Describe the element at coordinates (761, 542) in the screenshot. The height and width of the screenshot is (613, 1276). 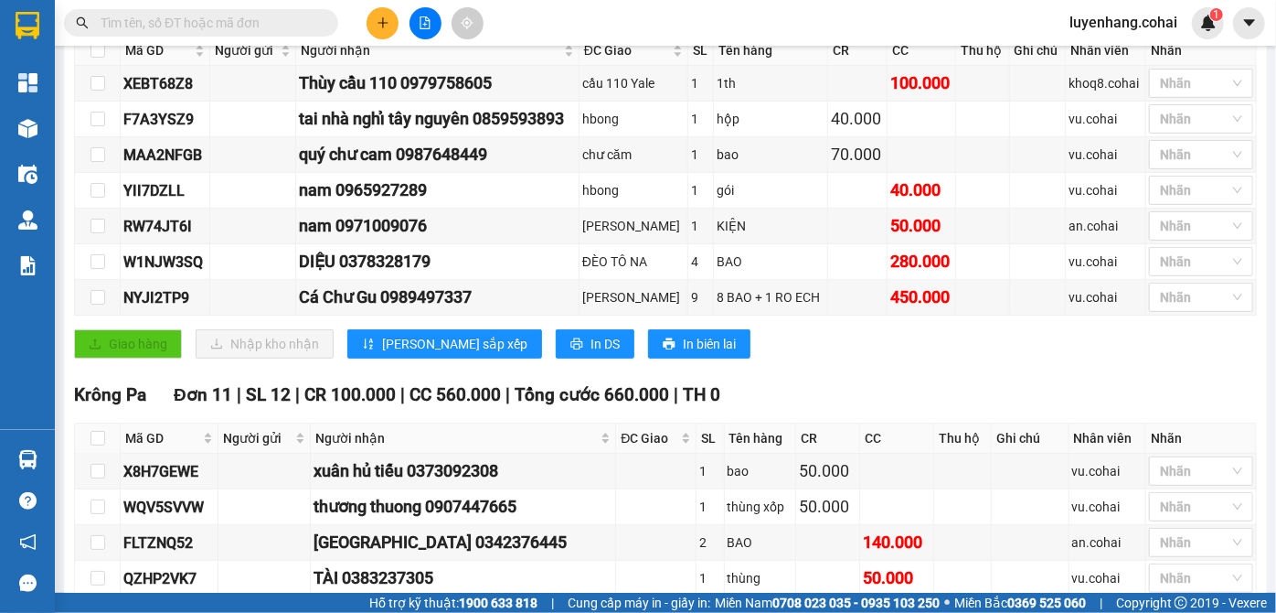
I see `div: BAO` at that location.